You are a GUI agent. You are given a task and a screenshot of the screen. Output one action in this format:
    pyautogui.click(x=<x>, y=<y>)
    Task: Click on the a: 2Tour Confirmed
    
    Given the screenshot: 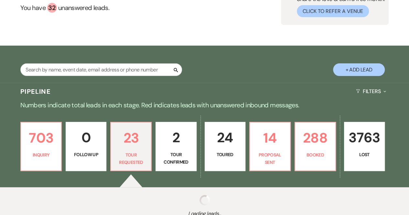 What is the action you would take?
    pyautogui.click(x=176, y=147)
    